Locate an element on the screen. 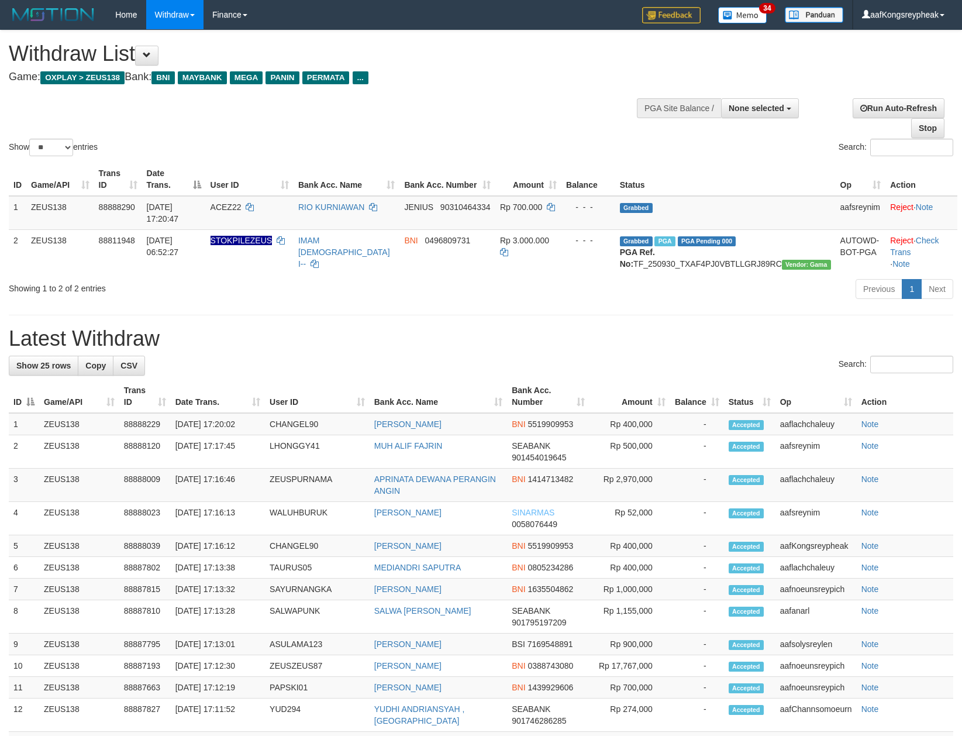 The image size is (962, 736). h1: Withdraw List is located at coordinates (319, 54).